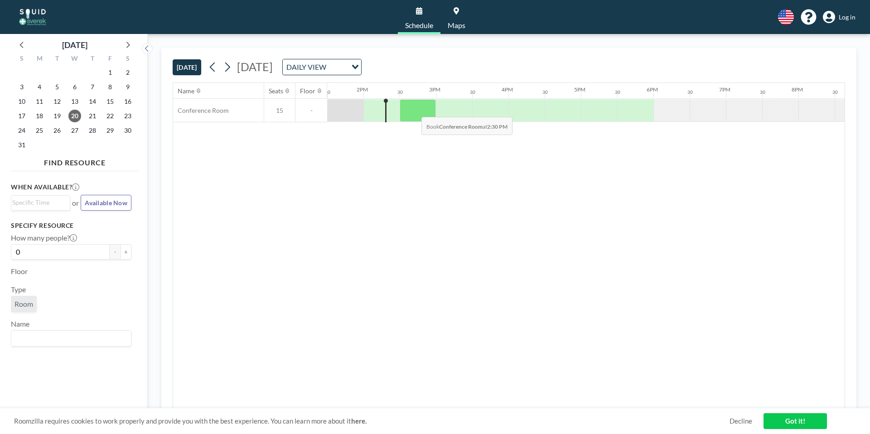 Image resolution: width=870 pixels, height=434 pixels. What do you see at coordinates (22, 116) in the screenshot?
I see `span: Sunday, August 17, 2025` at bounding box center [22, 116].